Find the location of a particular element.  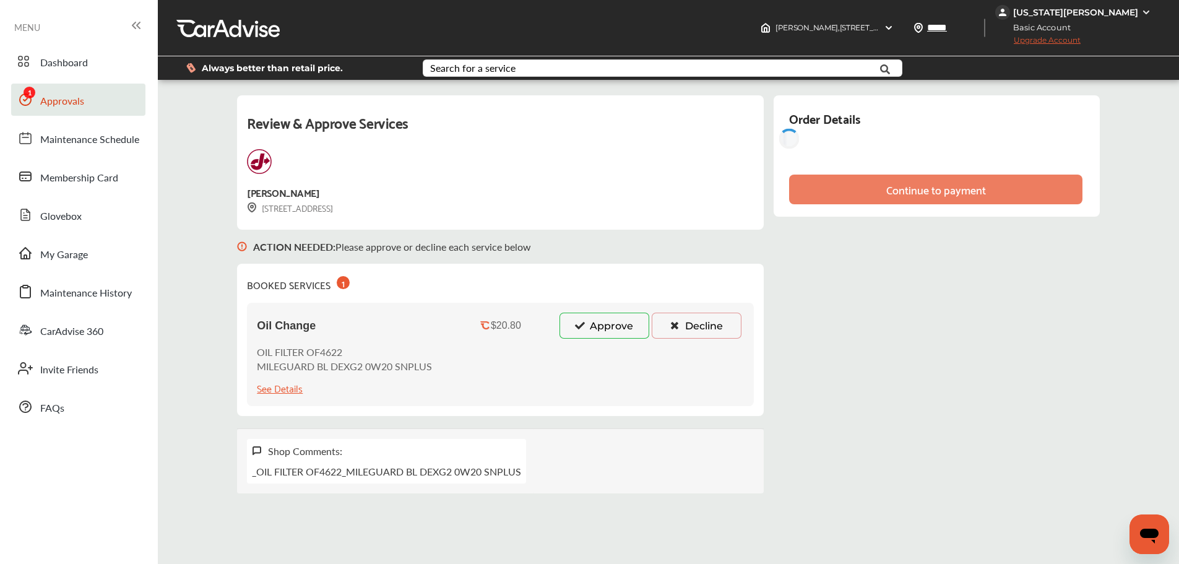

span: My Garage is located at coordinates (64, 255).